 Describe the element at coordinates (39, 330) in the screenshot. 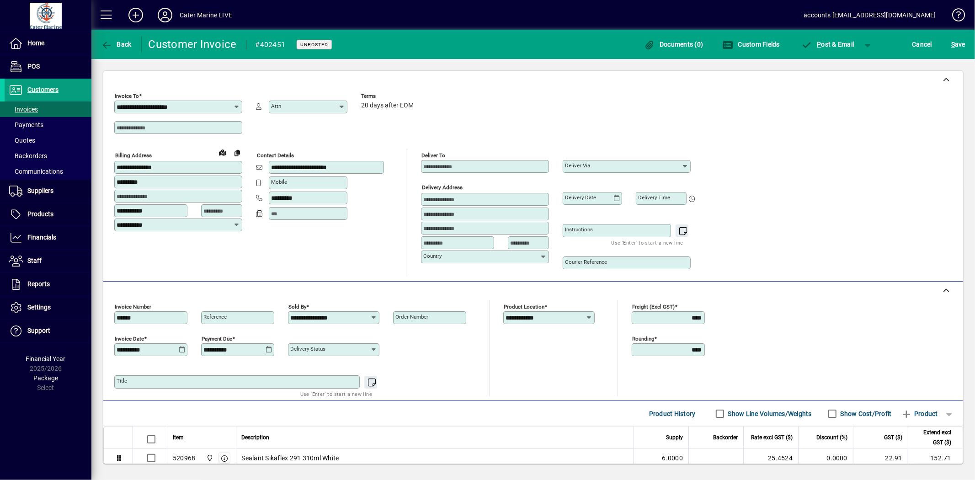

I see `span: Support` at that location.